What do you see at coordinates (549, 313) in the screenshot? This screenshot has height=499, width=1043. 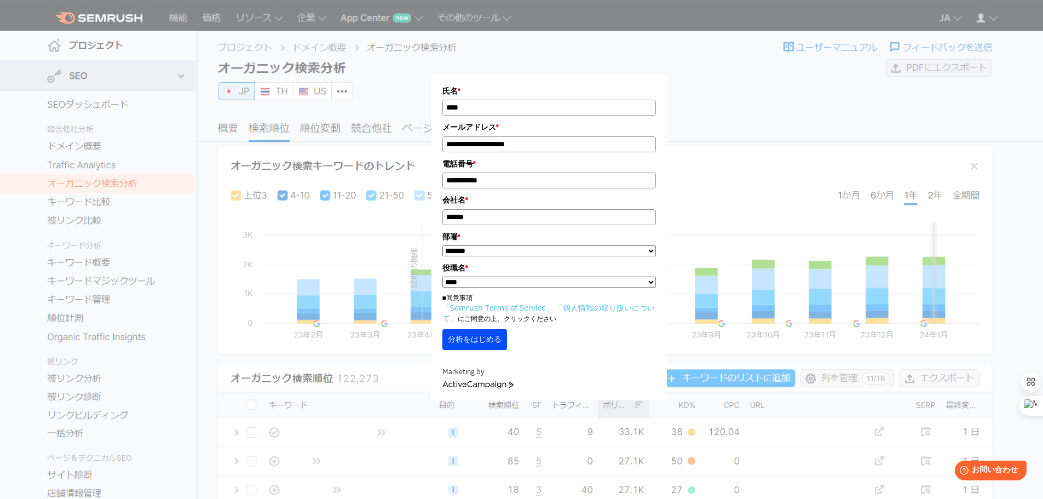 I see `a: 「個人情報の取り扱いについて」` at bounding box center [549, 313].